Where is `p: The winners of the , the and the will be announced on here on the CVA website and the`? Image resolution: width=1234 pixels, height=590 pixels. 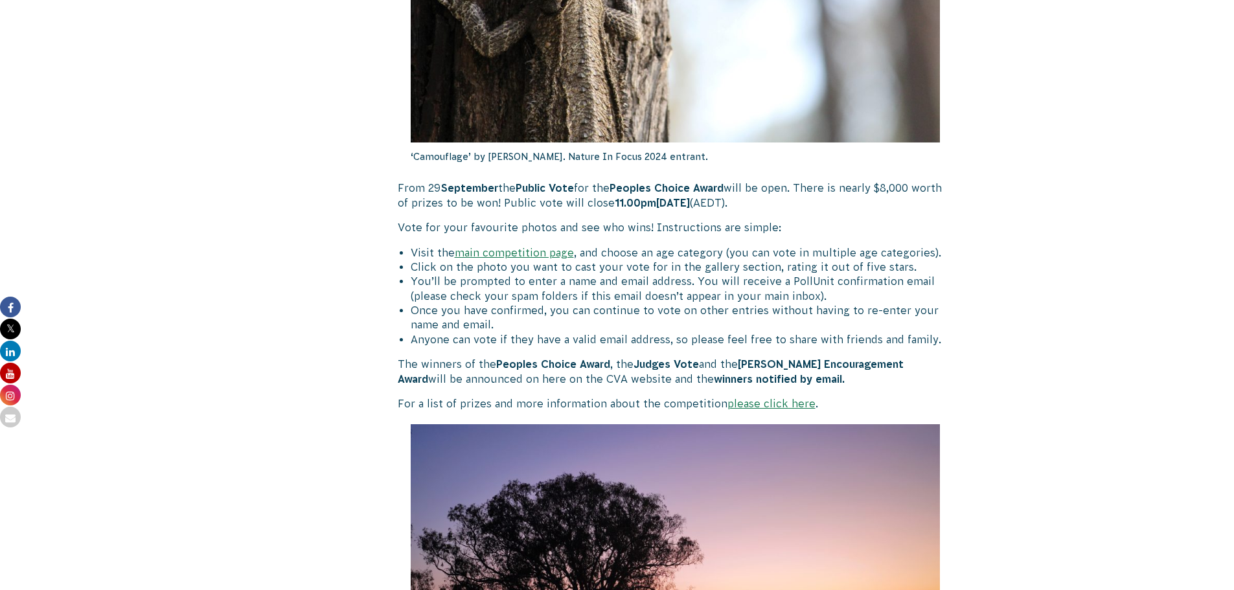
p: The winners of the , the and the will be announced on here on the CVA website and the is located at coordinates (676, 371).